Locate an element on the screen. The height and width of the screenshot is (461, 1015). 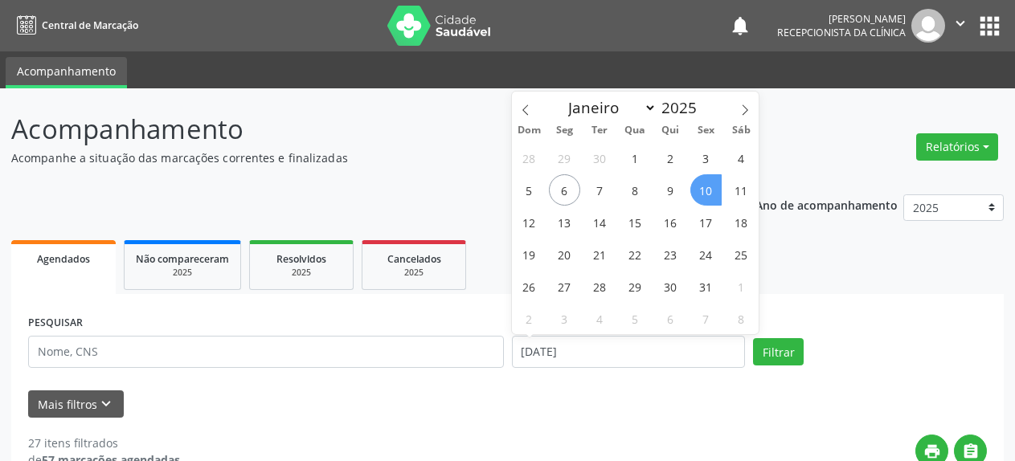
span: Outubro 5, 2025 is located at coordinates (529, 190).